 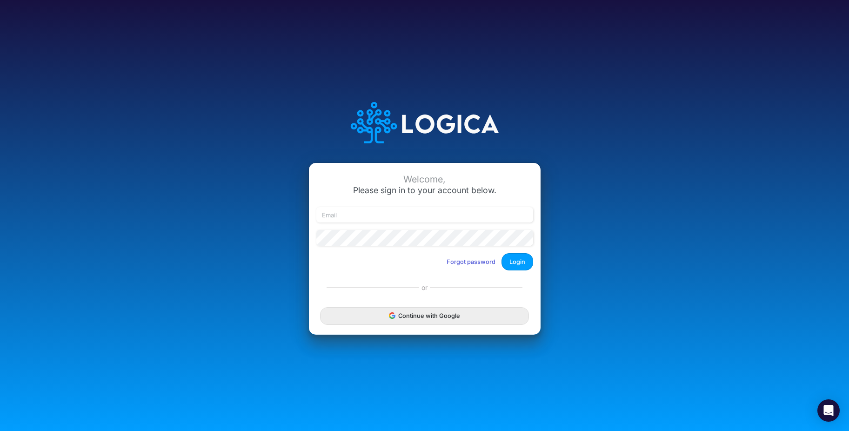 What do you see at coordinates (829, 410) in the screenshot?
I see `div: Open Intercom Messenger` at bounding box center [829, 410].